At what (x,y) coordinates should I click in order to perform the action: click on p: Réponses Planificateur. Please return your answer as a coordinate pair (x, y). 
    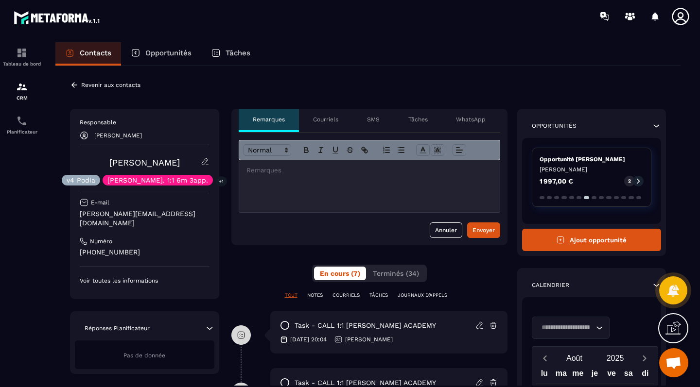
    Looking at the image, I should click on (117, 328).